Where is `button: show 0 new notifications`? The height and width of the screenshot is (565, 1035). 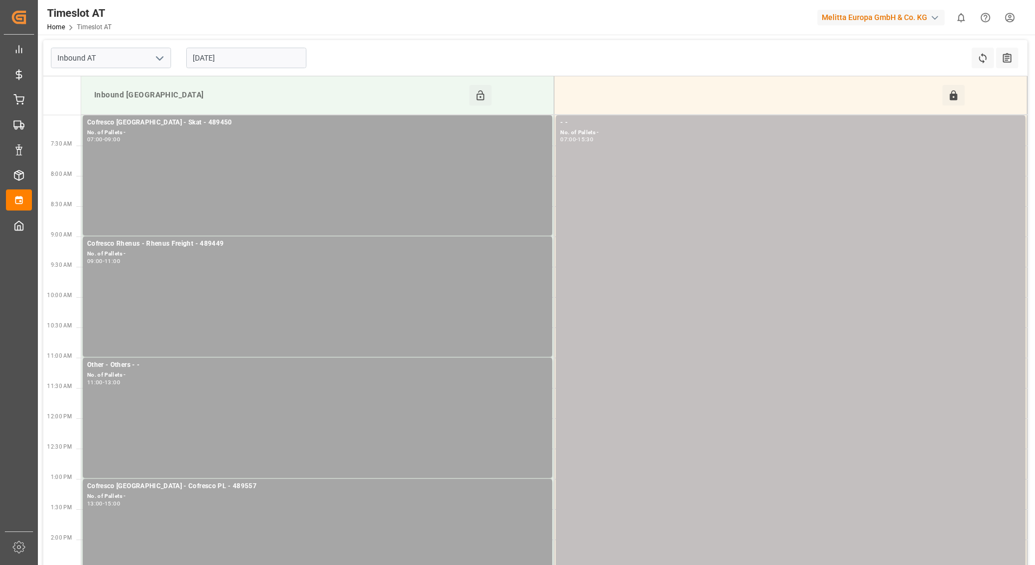 button: show 0 new notifications is located at coordinates (961, 17).